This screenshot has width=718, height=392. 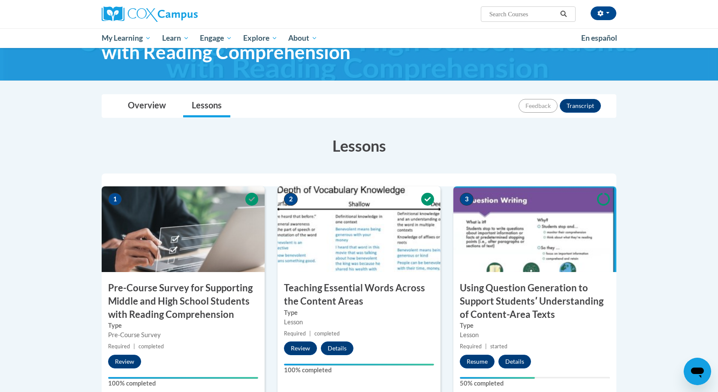 I want to click on button: Transcript, so click(x=580, y=106).